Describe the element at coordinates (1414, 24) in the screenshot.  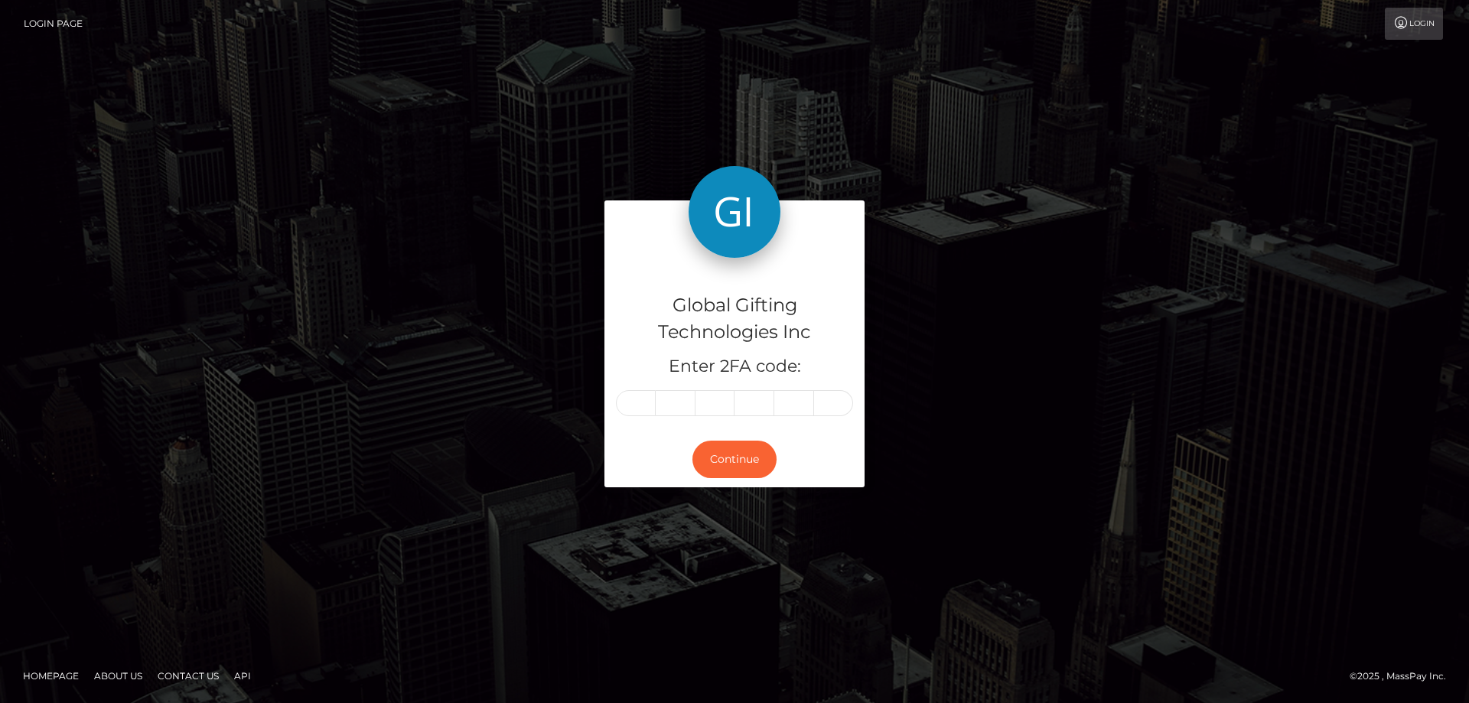
I see `a: Login` at that location.